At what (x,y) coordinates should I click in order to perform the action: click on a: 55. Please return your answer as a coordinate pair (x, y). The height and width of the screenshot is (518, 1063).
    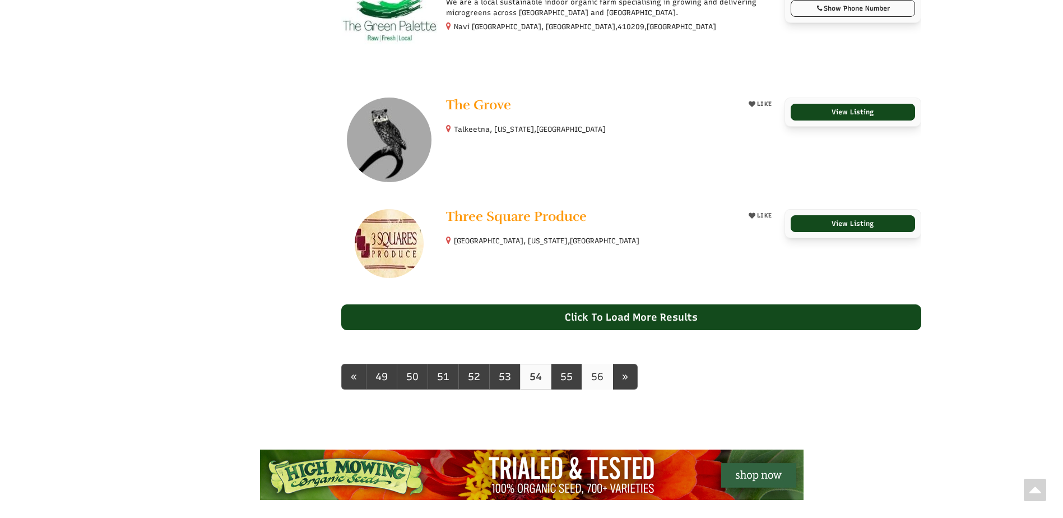
    Looking at the image, I should click on (566, 377).